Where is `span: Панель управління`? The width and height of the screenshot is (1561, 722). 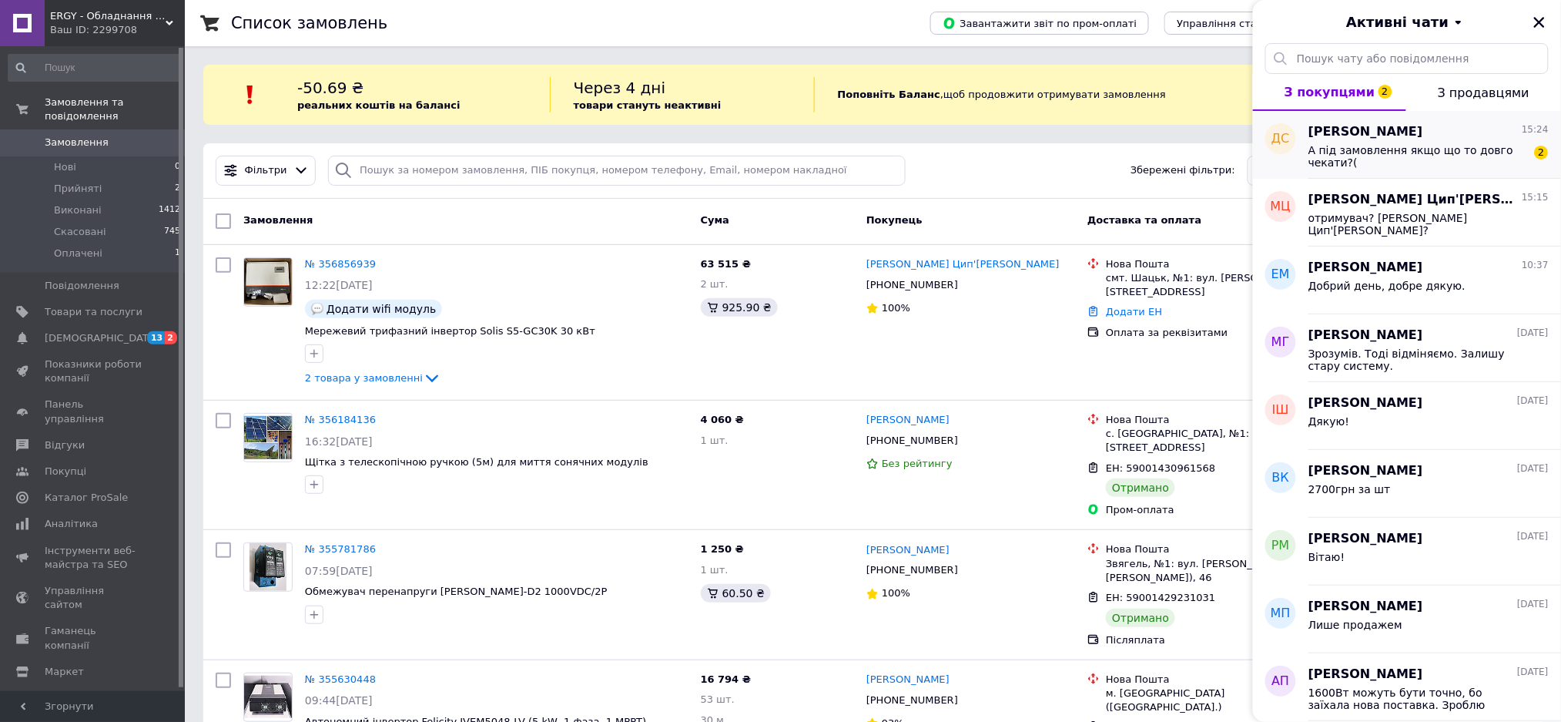 span: Панель управління is located at coordinates (93, 411).